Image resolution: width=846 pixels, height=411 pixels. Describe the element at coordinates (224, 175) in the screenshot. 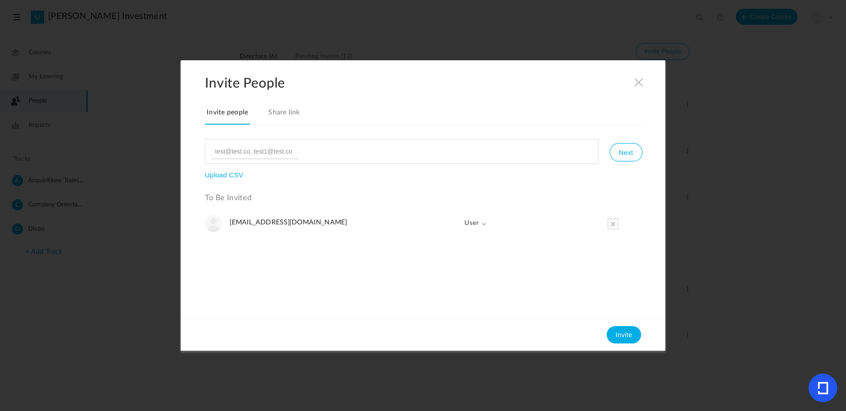

I see `button: Upload CSV` at that location.